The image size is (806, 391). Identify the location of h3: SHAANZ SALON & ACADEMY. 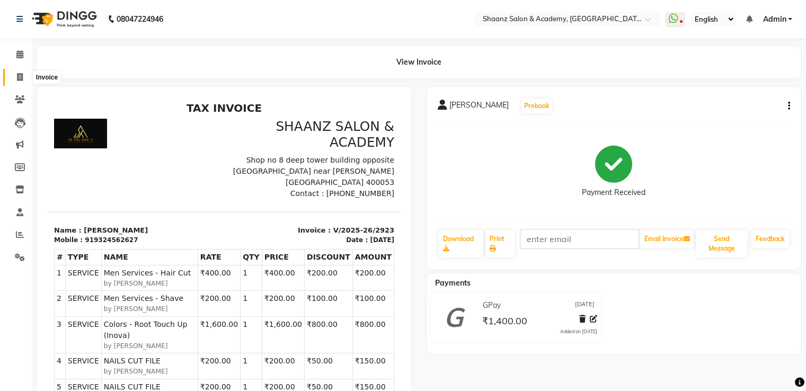
(264, 37).